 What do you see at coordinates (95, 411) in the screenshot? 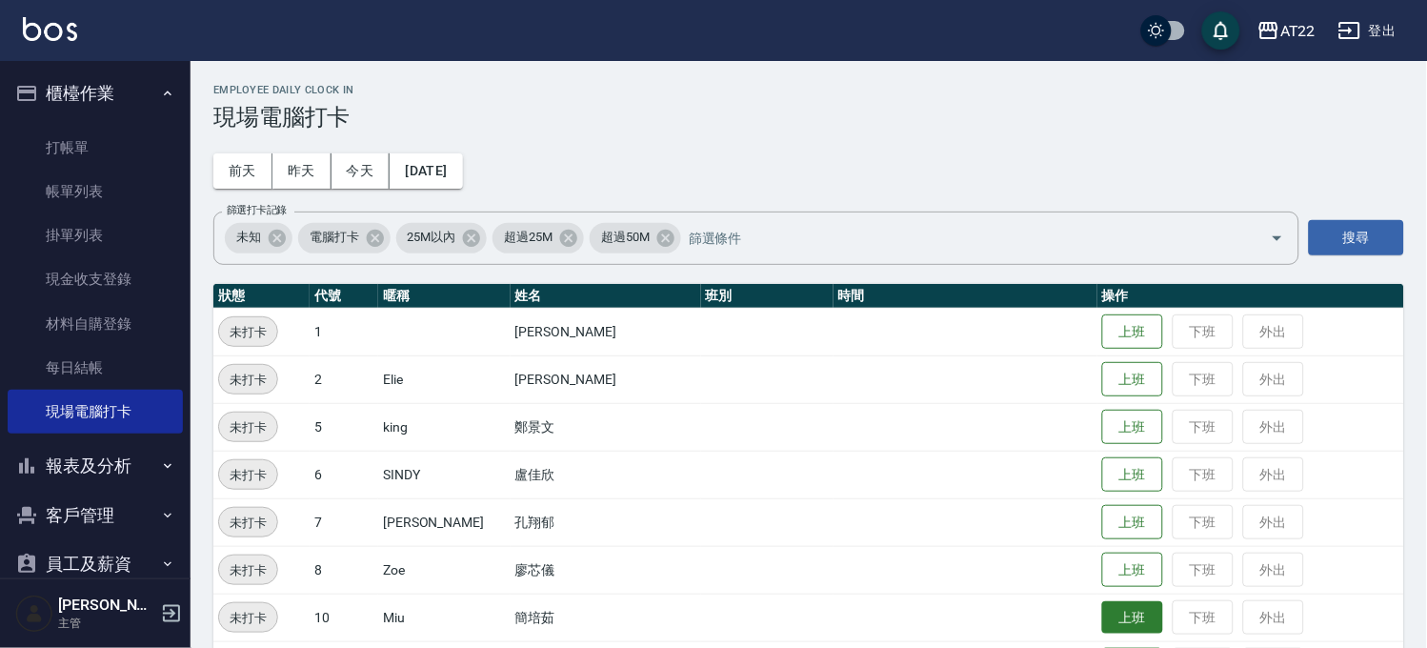
I see `a: 現場電腦打卡` at bounding box center [95, 411].